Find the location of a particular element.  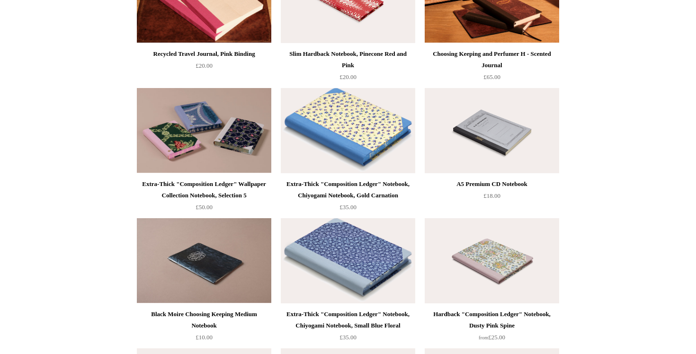

a: Extra-Thick "Composition Ledger" Notebook, Chiyogami Notebook, Small Blue Floral £35.00 is located at coordinates (348, 328).